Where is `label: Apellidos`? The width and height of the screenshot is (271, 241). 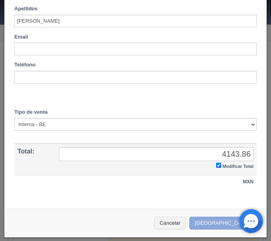
label: Apellidos is located at coordinates (26, 9).